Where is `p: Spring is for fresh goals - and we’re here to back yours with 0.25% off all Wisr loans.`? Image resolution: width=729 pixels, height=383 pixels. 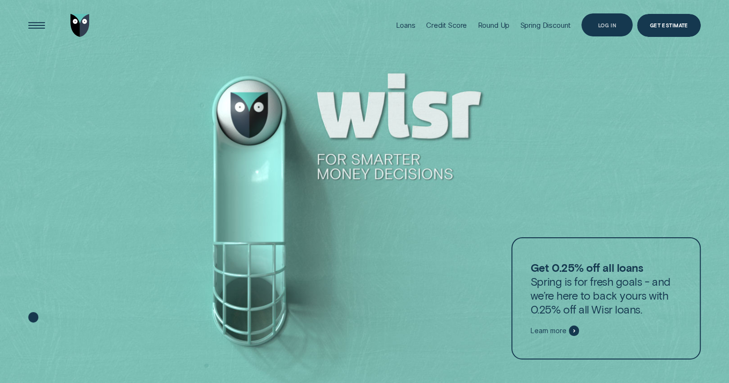 p: Spring is for fresh goals - and we’re here to back yours with 0.25% off all Wisr loans. is located at coordinates (607, 289).